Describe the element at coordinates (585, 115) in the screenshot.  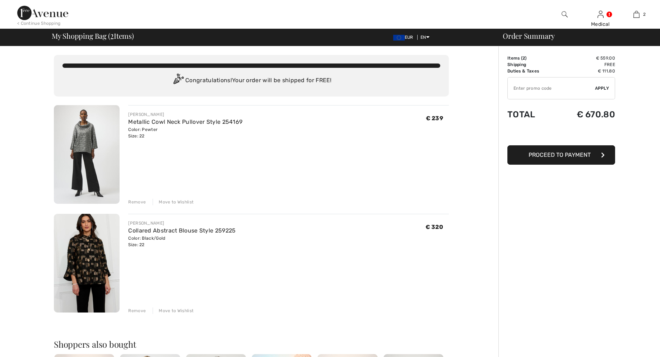
I see `td: € 670.80` at that location.